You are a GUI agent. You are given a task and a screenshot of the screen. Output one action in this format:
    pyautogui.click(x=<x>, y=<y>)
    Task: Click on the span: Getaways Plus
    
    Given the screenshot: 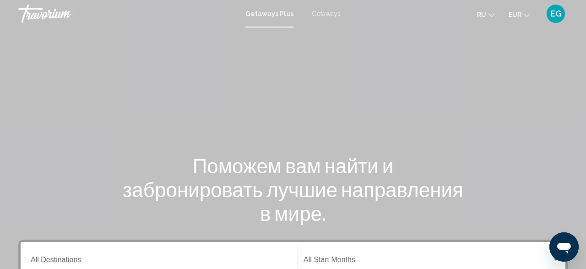 What is the action you would take?
    pyautogui.click(x=269, y=14)
    